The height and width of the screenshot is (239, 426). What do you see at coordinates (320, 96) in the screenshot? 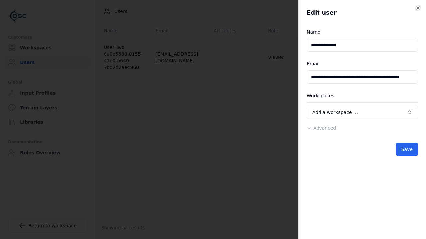
I see `label: Workspaces` at bounding box center [320, 96].